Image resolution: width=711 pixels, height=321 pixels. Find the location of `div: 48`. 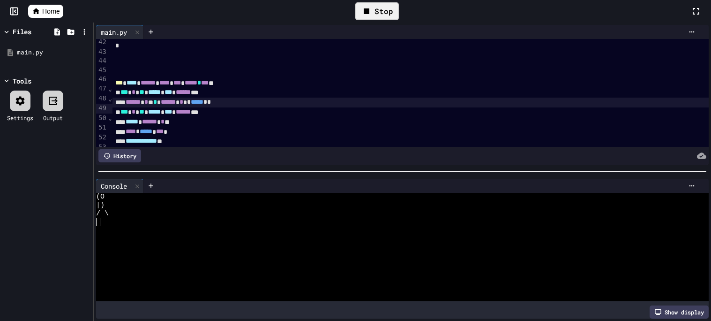

div: 48 is located at coordinates (102, 98).